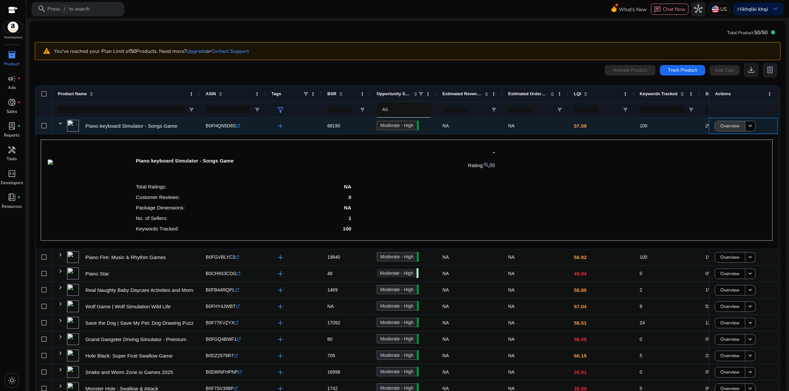 Image resolution: width=789 pixels, height=391 pixels. What do you see at coordinates (740, 33) in the screenshot?
I see `span: Total Product:` at bounding box center [740, 33].